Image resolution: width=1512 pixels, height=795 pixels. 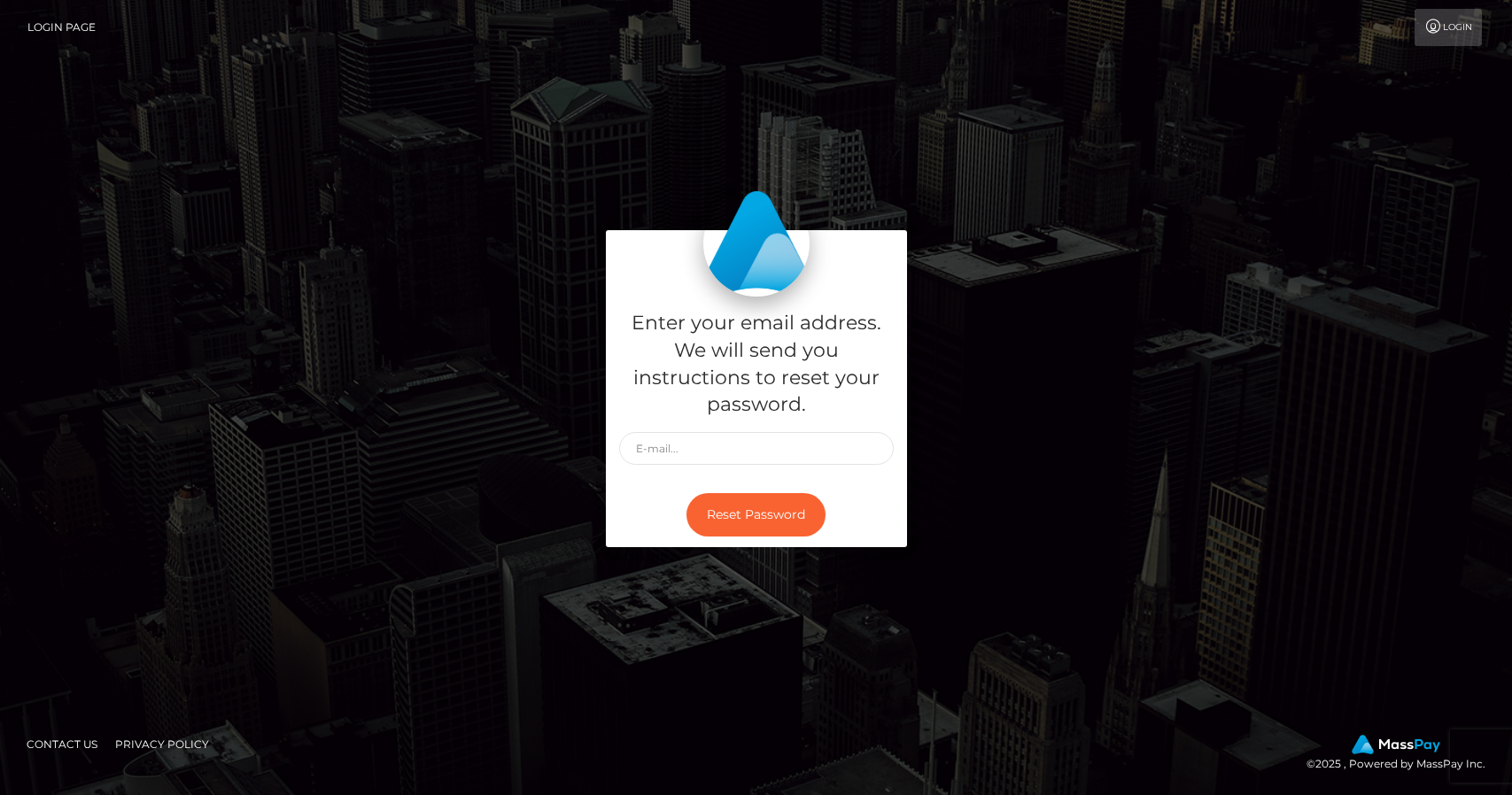 What do you see at coordinates (62, 744) in the screenshot?
I see `a: Contact Us` at bounding box center [62, 744].